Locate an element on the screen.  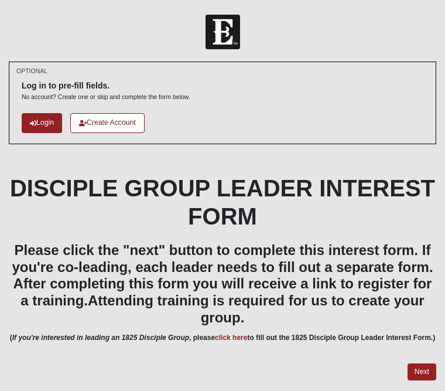
span: Attending training is required for us to create your group. is located at coordinates (256, 309).